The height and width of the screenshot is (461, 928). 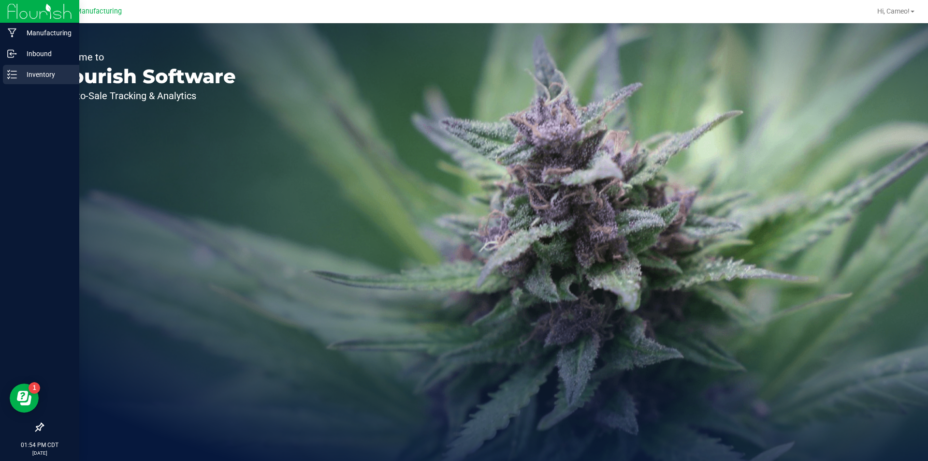 What do you see at coordinates (99, 11) in the screenshot?
I see `span: Manufacturing` at bounding box center [99, 11].